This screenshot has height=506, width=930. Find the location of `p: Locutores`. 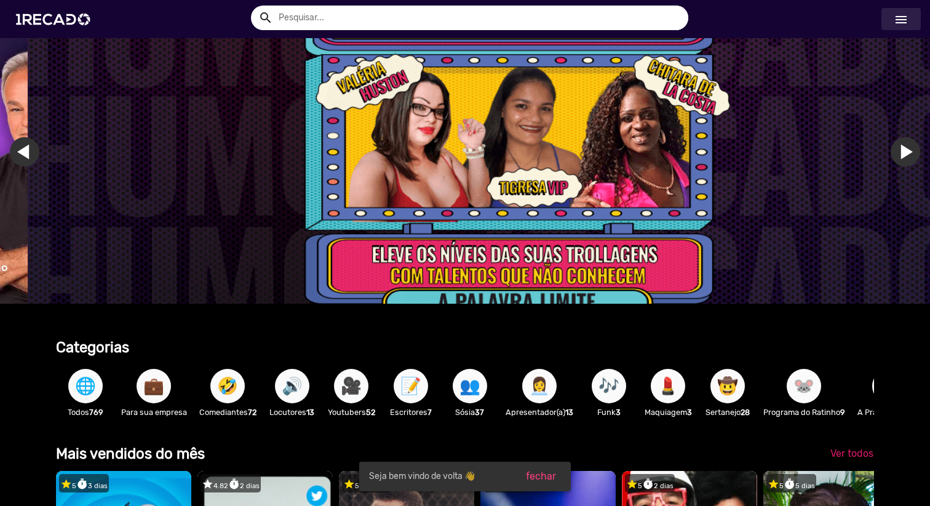

p: Locutores is located at coordinates (292, 412).